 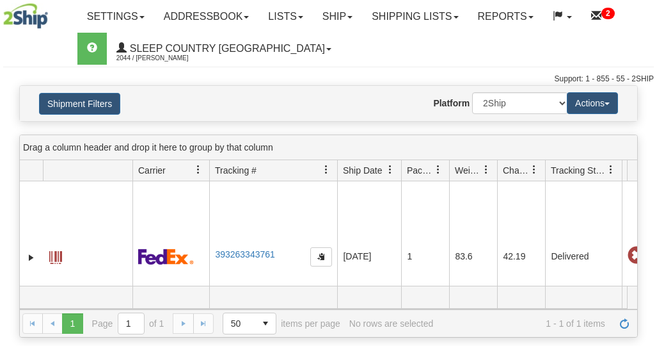 I want to click on span: 1 - 1 of 1 items, so click(x=523, y=323).